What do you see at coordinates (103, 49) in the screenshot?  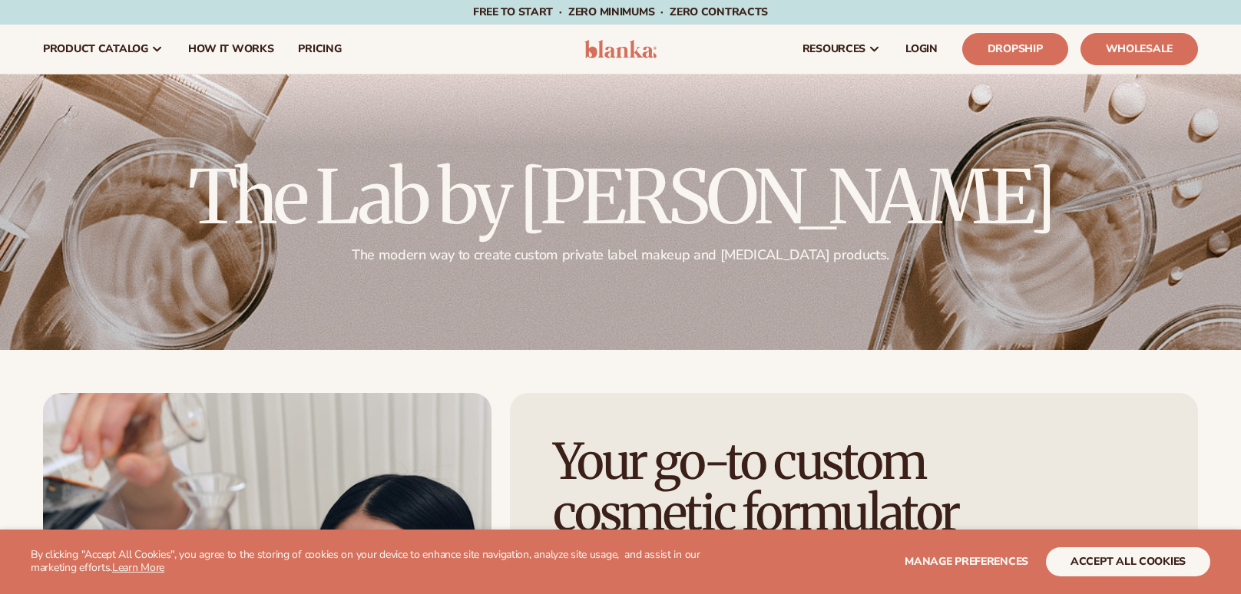 I see `a: product catalog` at bounding box center [103, 49].